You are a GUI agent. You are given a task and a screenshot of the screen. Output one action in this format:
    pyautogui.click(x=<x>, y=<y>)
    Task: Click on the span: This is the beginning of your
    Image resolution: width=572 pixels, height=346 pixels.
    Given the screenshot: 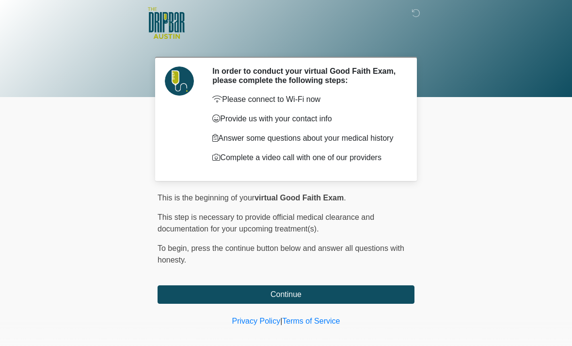 What is the action you would take?
    pyautogui.click(x=206, y=197)
    